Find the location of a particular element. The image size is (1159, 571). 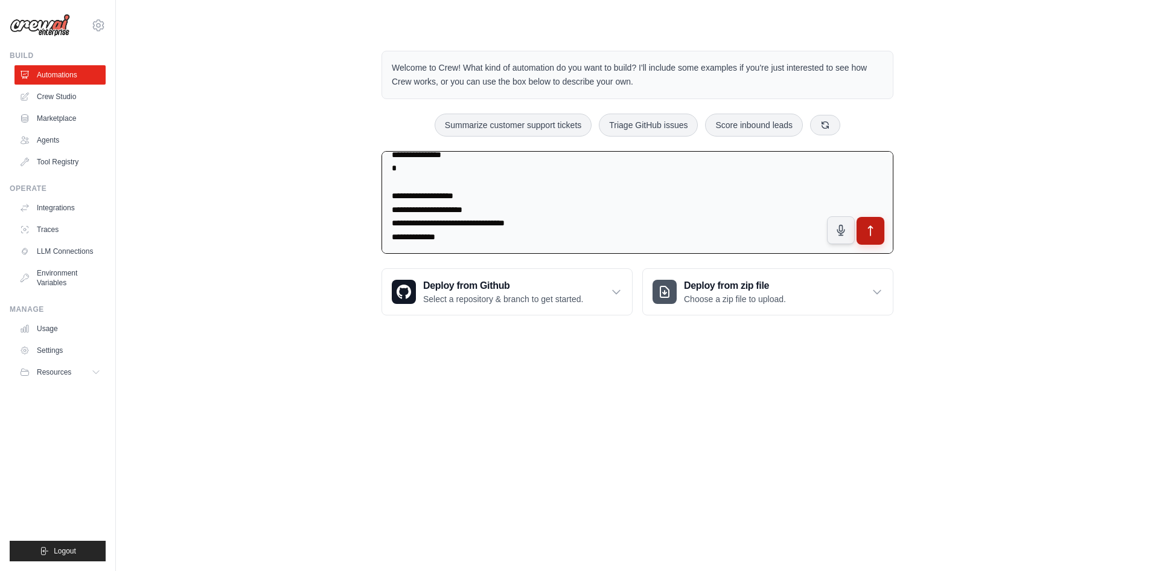

div: Manage is located at coordinates (57, 309).